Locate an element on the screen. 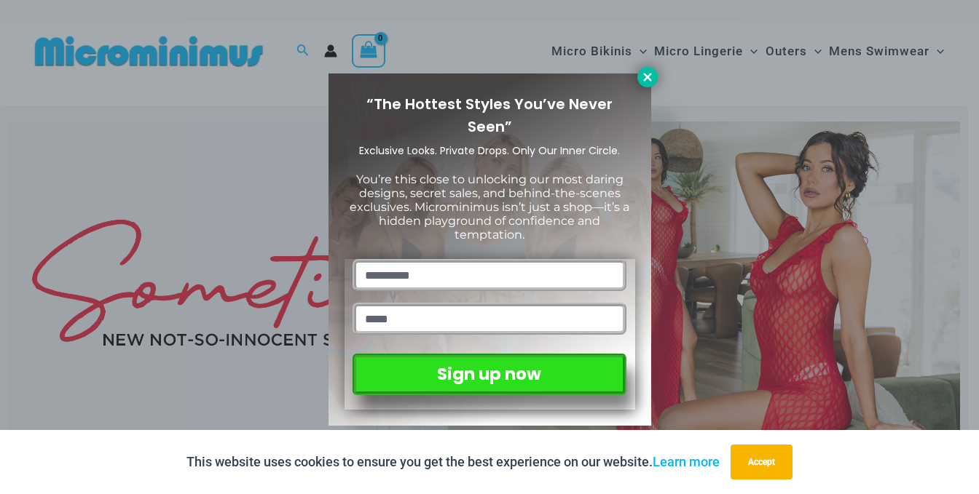  span: Exclusive Looks. Private Drops. Only Our Inner Circle. is located at coordinates (489, 151).